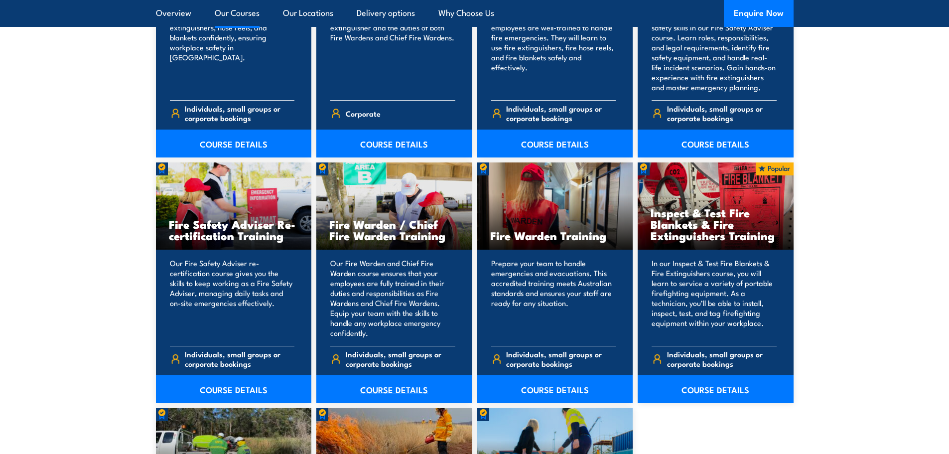 This screenshot has width=949, height=454. Describe the element at coordinates (232, 47) in the screenshot. I see `p: Train your team in essential fire safety. Learn to use fire extinguishers, hose reels, and blanke...` at that location.